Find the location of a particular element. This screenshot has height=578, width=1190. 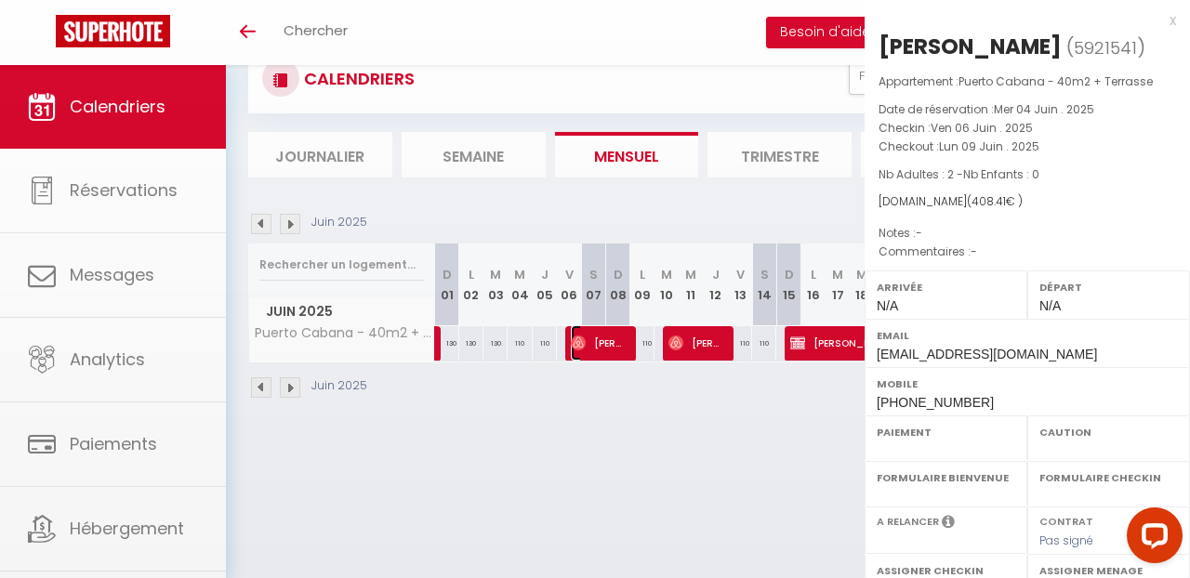

label: Mobile is located at coordinates (1027, 384).